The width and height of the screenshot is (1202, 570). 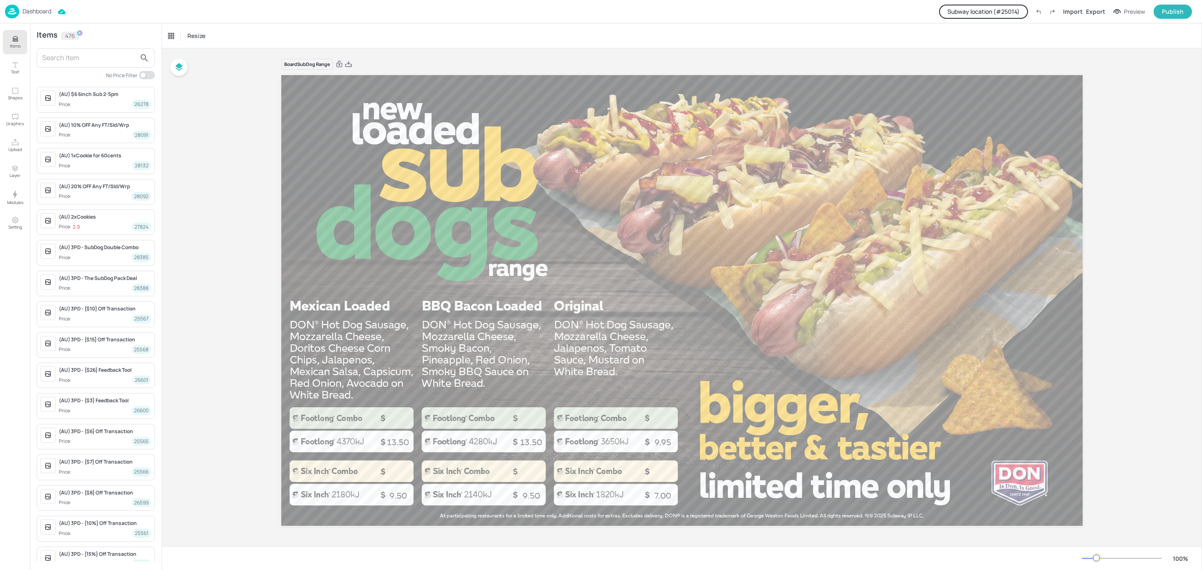 What do you see at coordinates (141, 533) in the screenshot?
I see `div: 25561` at bounding box center [141, 533].